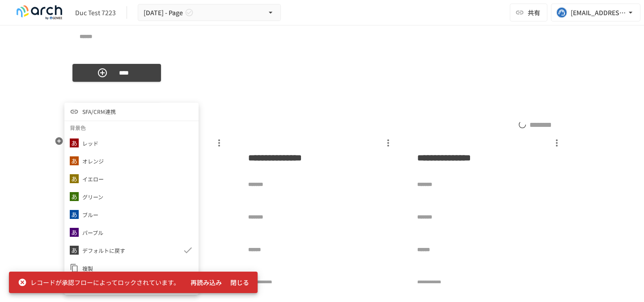  What do you see at coordinates (104, 250) in the screenshot?
I see `p: デフォルトに戻す` at bounding box center [104, 250].